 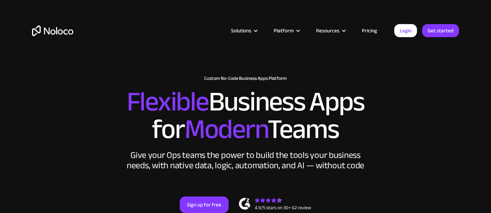 What do you see at coordinates (246, 161) in the screenshot?
I see `div: Give your Ops teams the power to build the tools your business needs, with native data, logic, au...` at bounding box center [246, 161].